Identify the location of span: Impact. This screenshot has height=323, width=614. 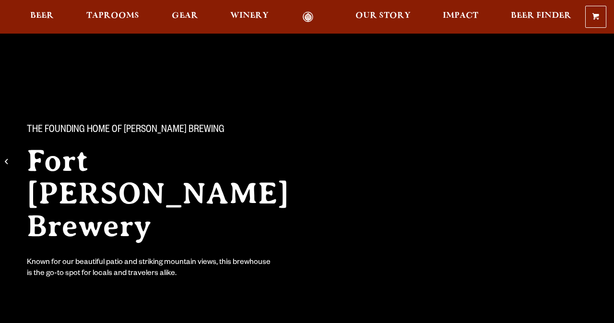
(460, 16).